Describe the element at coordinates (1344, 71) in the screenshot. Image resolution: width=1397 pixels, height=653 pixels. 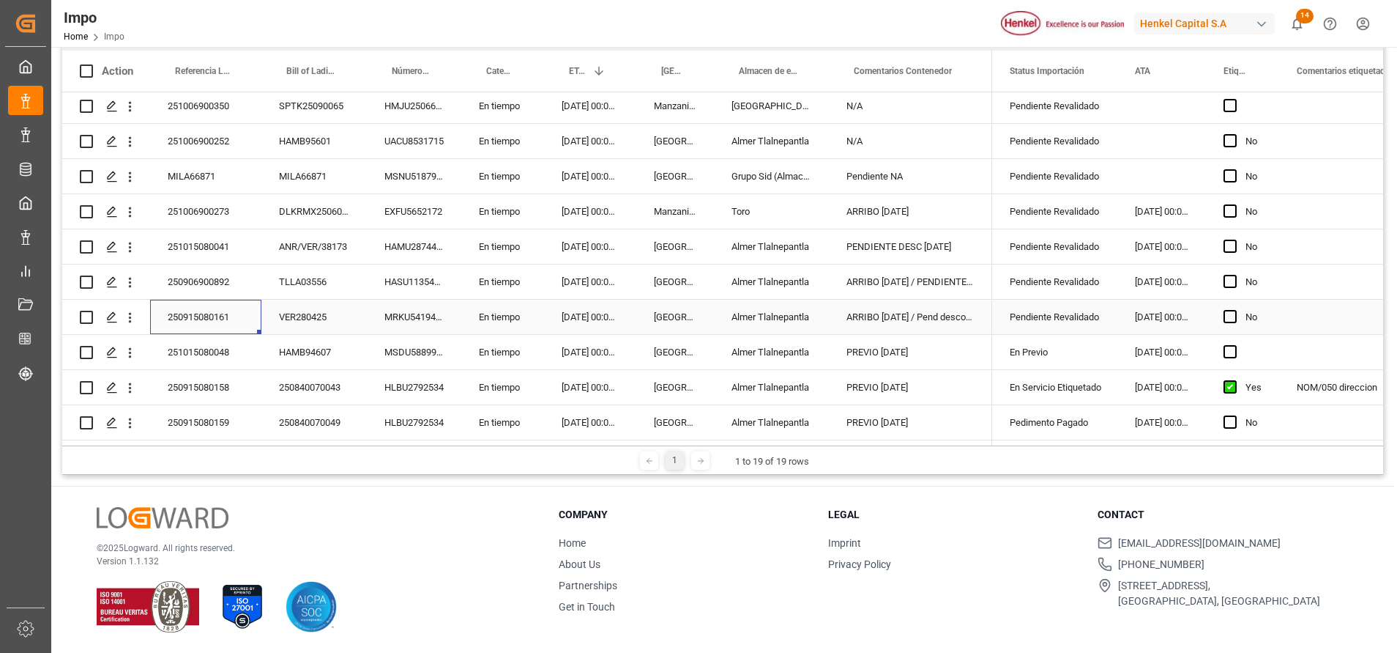
I see `span: Comentarios etiquetado` at that location.